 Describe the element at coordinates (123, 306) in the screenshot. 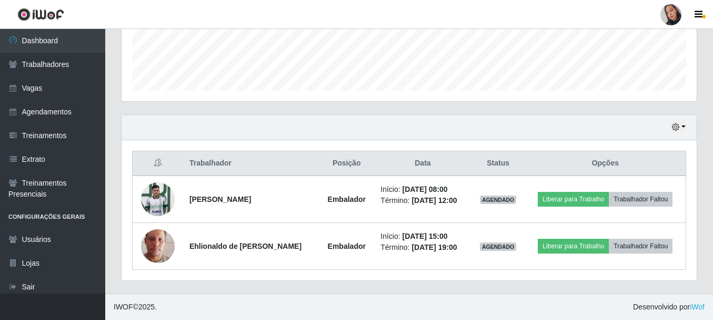

I see `span: IWOF` at that location.